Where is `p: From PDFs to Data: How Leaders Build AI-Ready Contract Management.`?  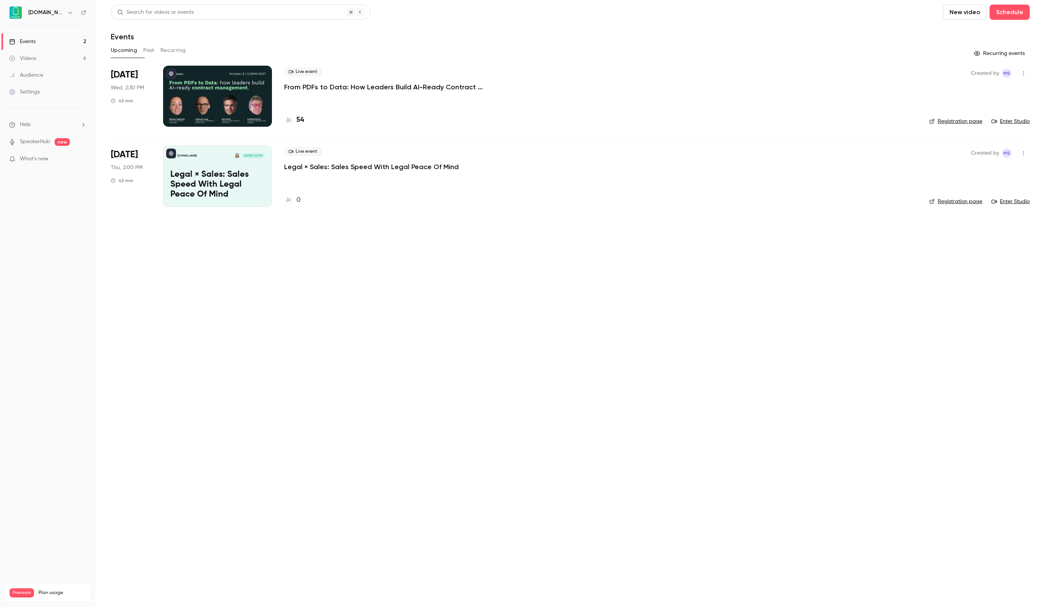
p: From PDFs to Data: How Leaders Build AI-Ready Contract Management. is located at coordinates (399, 87).